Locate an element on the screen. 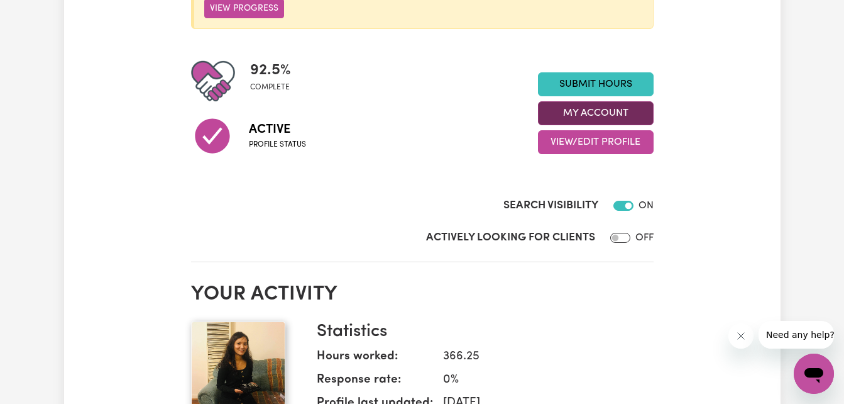  h2: Your activity is located at coordinates (422, 294).